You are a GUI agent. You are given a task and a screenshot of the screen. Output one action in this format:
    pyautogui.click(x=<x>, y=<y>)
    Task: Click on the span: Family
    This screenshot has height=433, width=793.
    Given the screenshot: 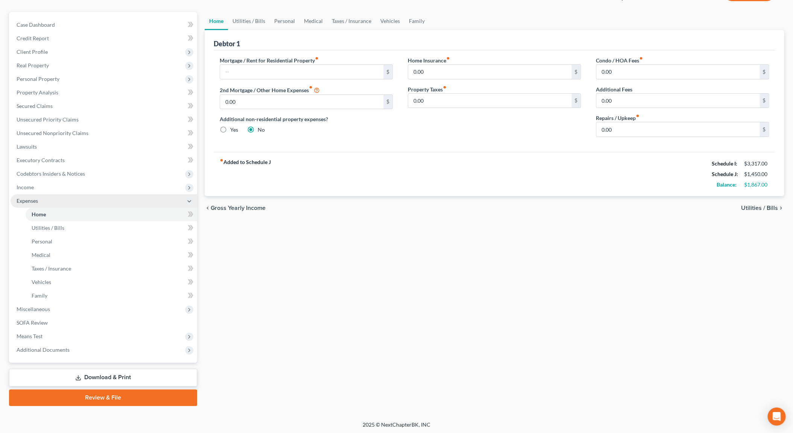 What is the action you would take?
    pyautogui.click(x=39, y=295)
    